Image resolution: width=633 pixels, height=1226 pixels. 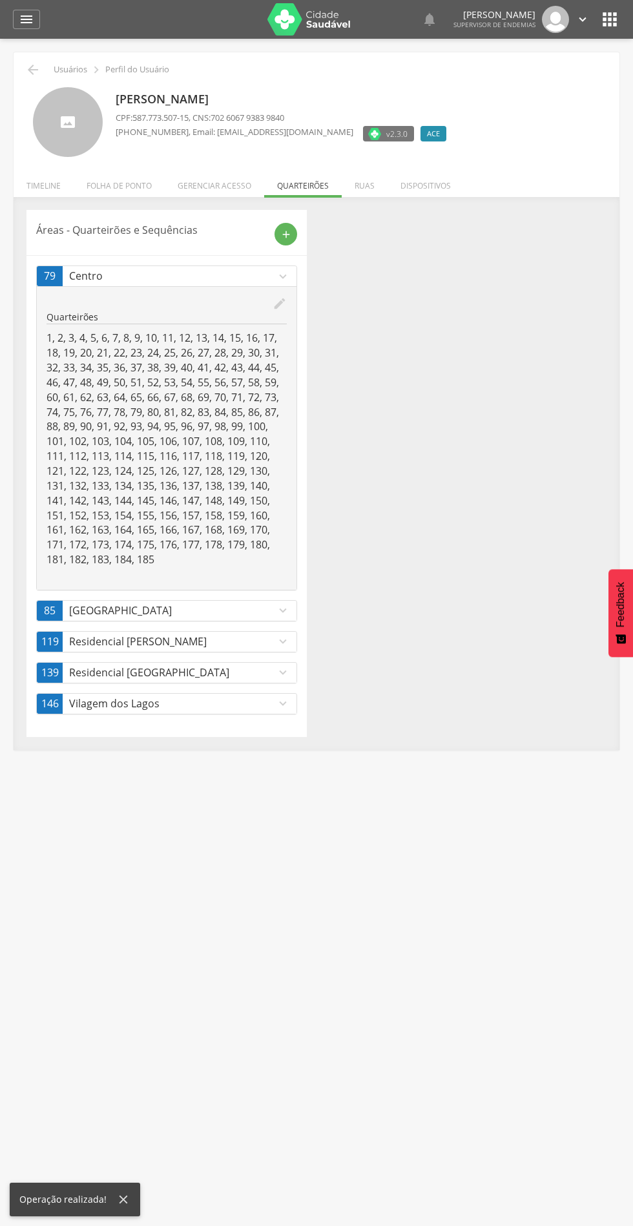 I want to click on span: 119, so click(x=50, y=641).